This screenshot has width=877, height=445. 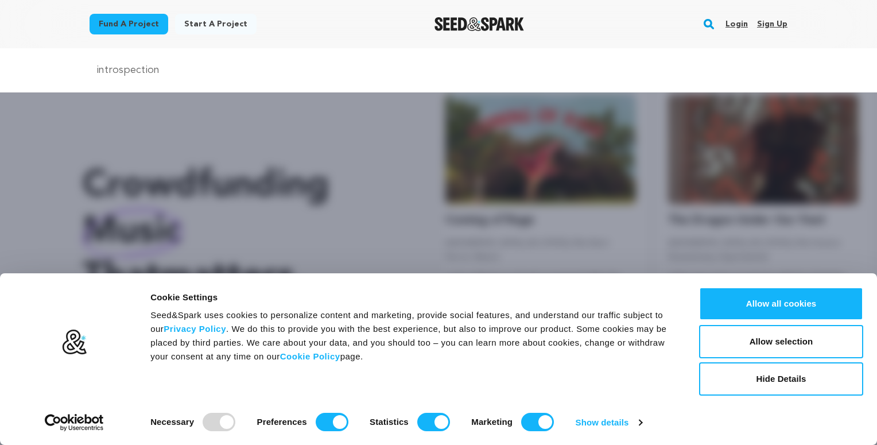 What do you see at coordinates (150, 408) in the screenshot?
I see `legend: Consent Selection` at bounding box center [150, 408].